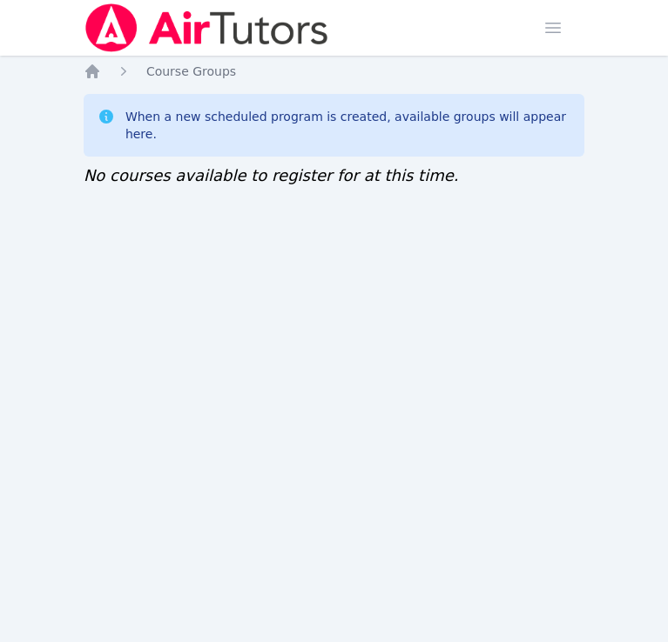  What do you see at coordinates (271, 175) in the screenshot?
I see `span: No courses available to register for at this time.` at bounding box center [271, 175].